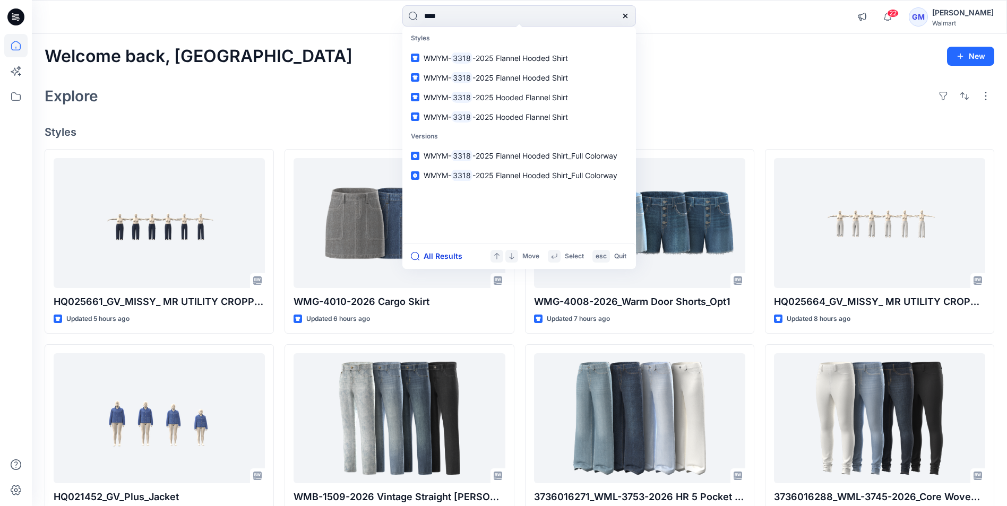 This screenshot has width=1007, height=506. I want to click on a: All Results, so click(440, 256).